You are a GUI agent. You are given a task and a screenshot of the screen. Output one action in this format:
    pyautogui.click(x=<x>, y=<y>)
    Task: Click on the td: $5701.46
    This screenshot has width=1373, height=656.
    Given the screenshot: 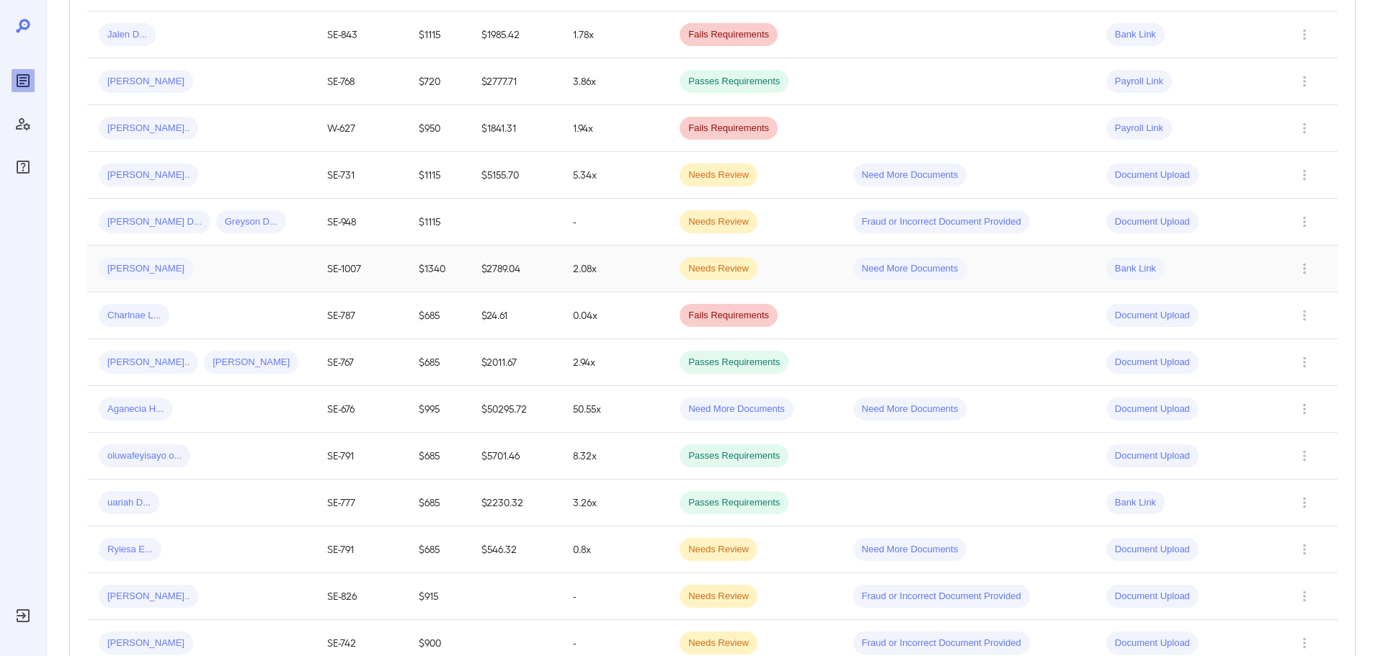 What is the action you would take?
    pyautogui.click(x=515, y=456)
    